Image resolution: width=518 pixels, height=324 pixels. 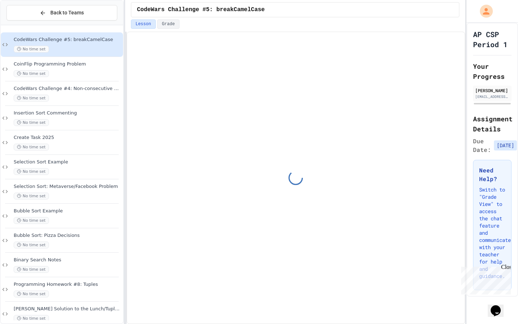 What do you see at coordinates (484, 11) in the screenshot?
I see `div: My Account` at bounding box center [484, 11].